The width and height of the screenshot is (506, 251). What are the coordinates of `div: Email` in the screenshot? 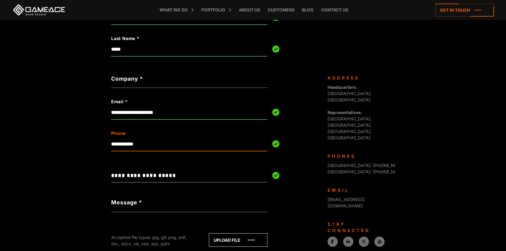 It's located at (359, 190).